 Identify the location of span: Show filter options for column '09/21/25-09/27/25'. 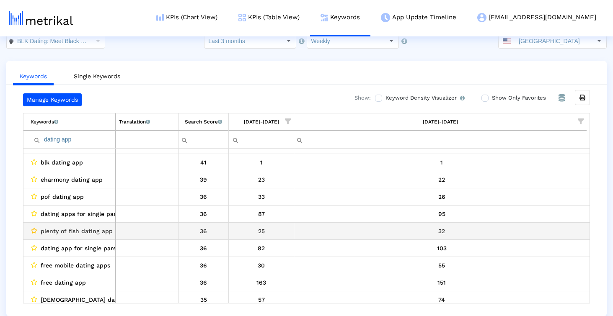
(288, 121).